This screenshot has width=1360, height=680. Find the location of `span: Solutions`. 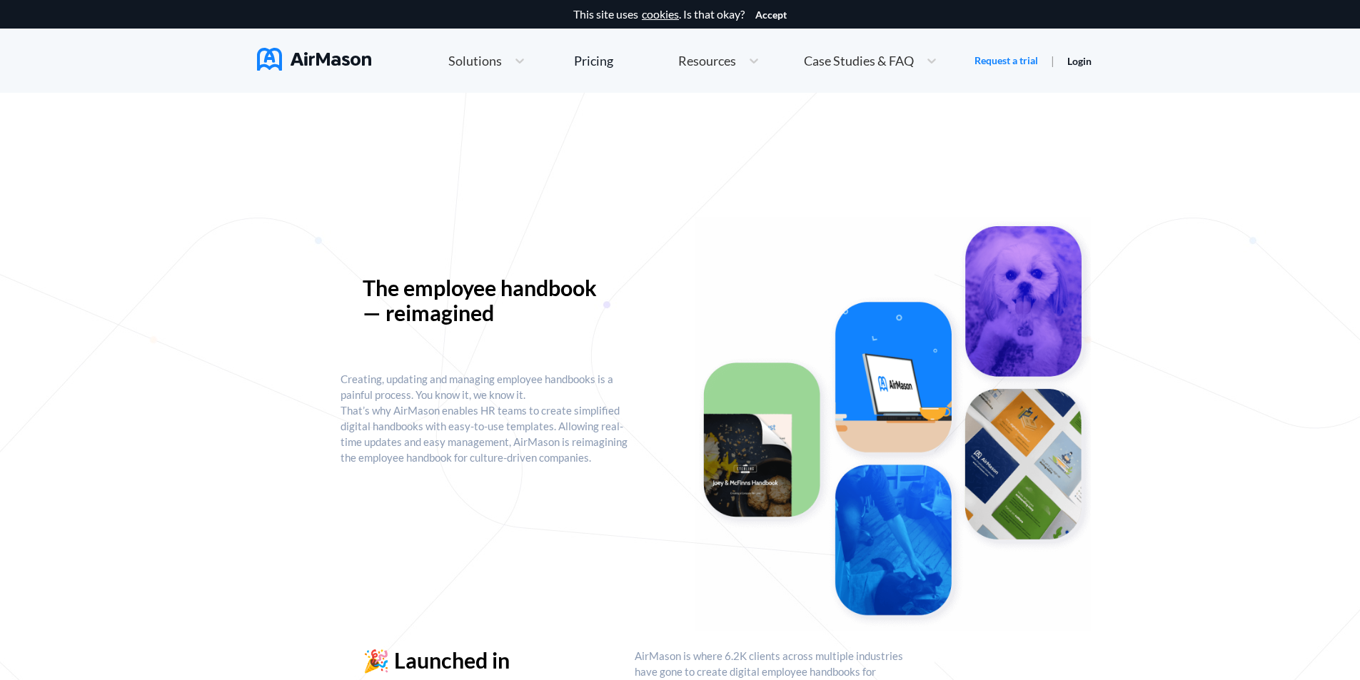

span: Solutions is located at coordinates (475, 61).